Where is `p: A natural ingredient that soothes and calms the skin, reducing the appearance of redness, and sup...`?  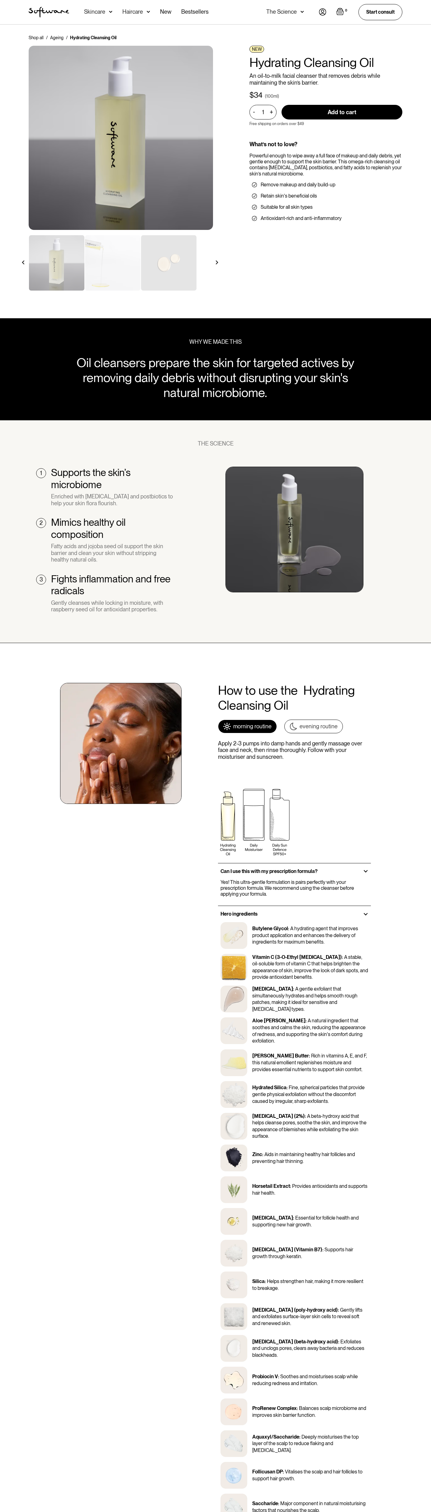
p: A natural ingredient that soothes and calms the skin, reducing the appearance of redness, and sup... is located at coordinates (309, 1031).